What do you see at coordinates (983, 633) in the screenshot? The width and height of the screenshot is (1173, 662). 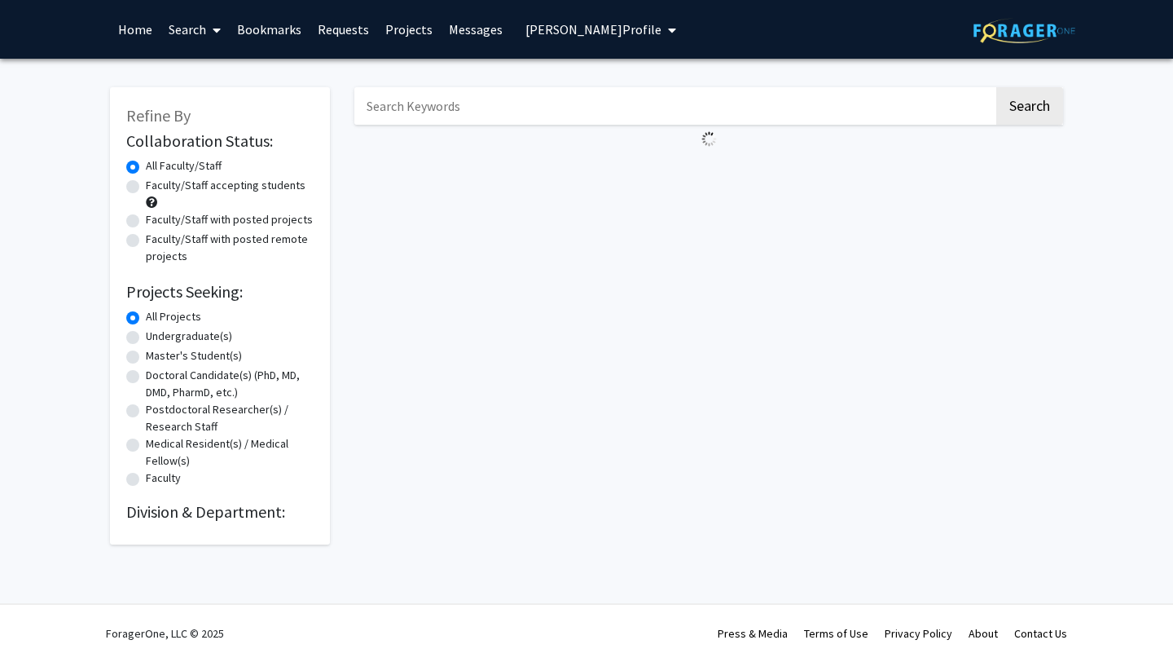 I see `a: About` at bounding box center [983, 633].